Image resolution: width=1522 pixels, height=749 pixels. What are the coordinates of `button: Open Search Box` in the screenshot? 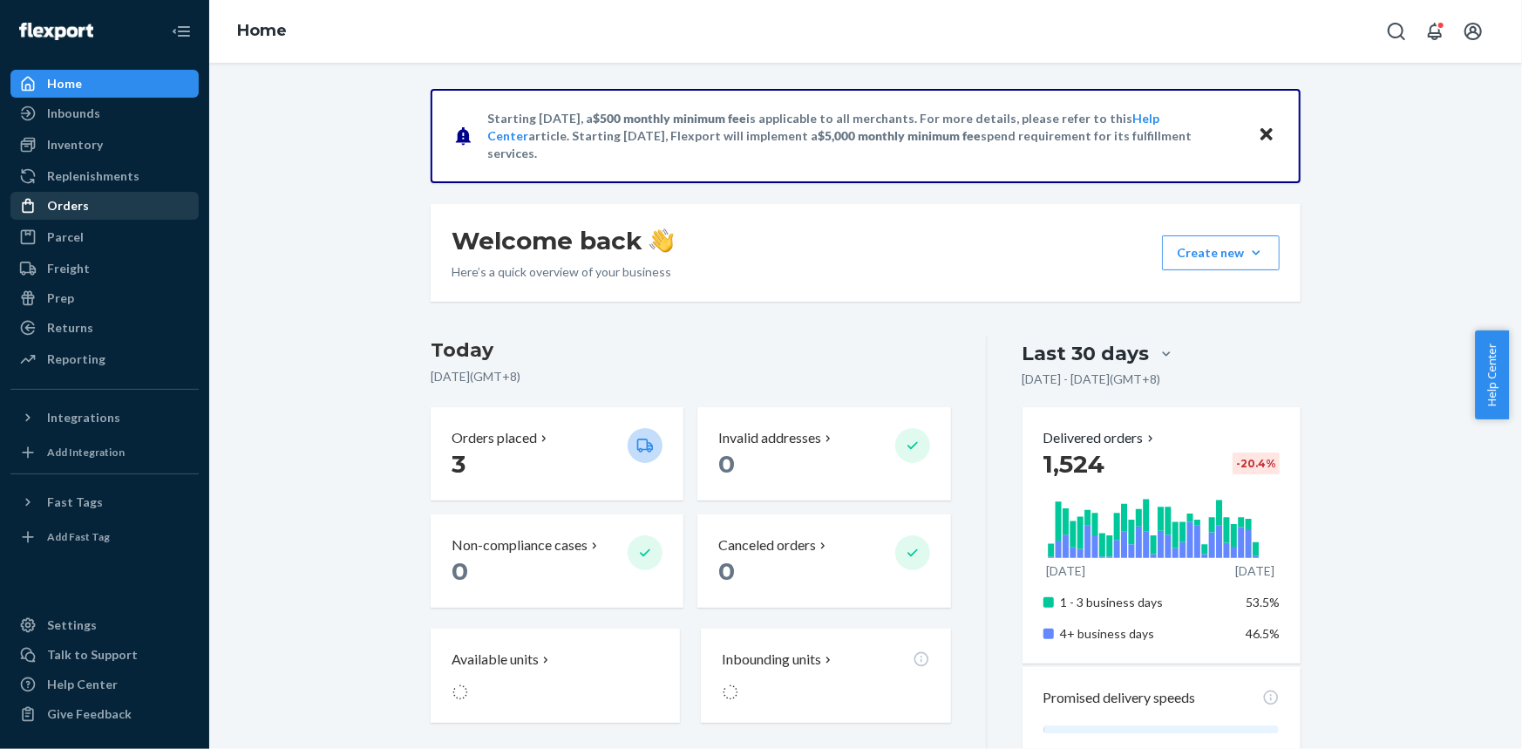 It's located at (1396, 31).